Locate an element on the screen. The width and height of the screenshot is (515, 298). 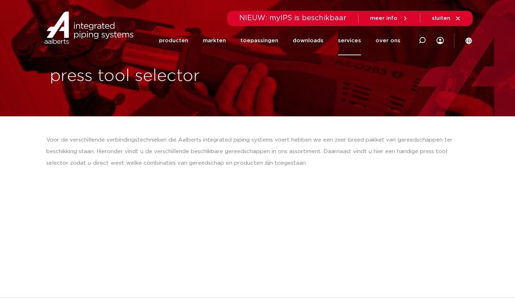
a: meer info is located at coordinates (389, 18).